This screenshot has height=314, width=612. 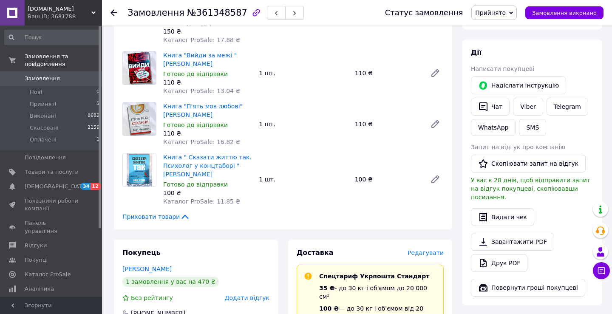 I want to click on span: Без рейтингу, so click(x=152, y=298).